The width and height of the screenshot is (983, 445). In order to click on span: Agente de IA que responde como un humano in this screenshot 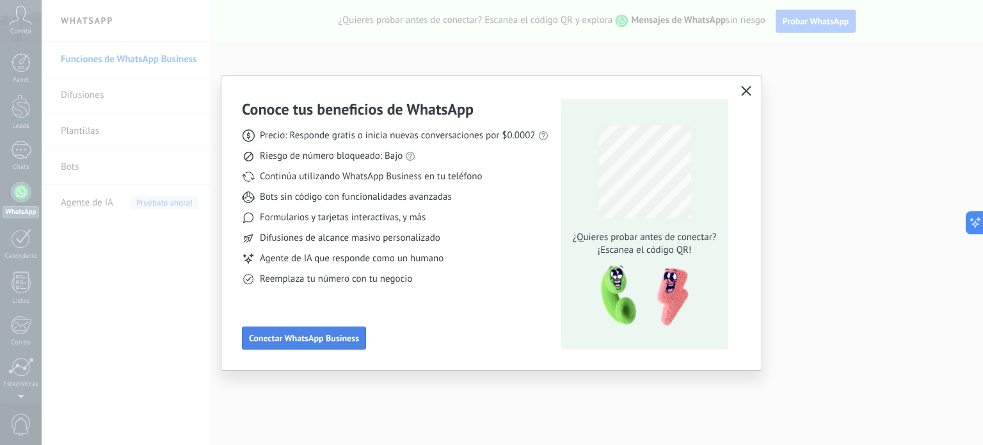, I will do `click(351, 258)`.